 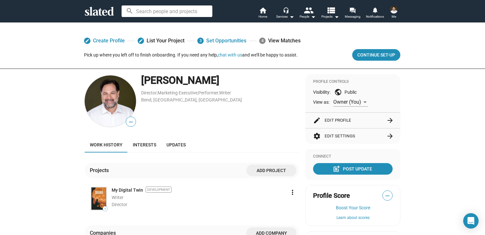 What do you see at coordinates (99, 198) in the screenshot?
I see `img: Poster: My Digital Twin` at bounding box center [99, 198].